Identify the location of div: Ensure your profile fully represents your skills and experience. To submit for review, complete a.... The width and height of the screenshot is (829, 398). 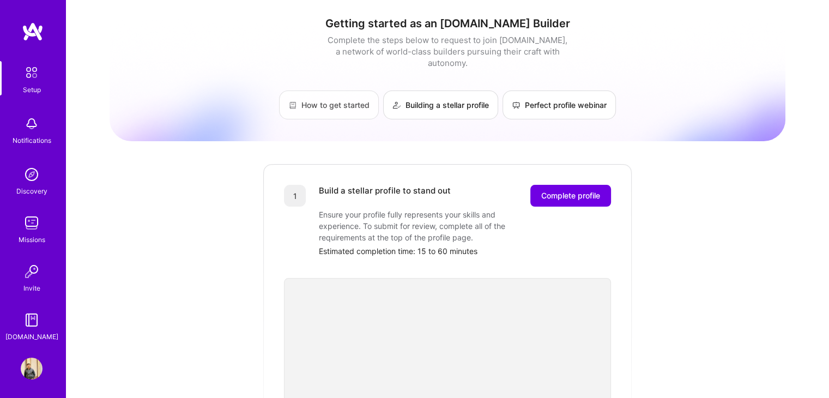
(428, 226).